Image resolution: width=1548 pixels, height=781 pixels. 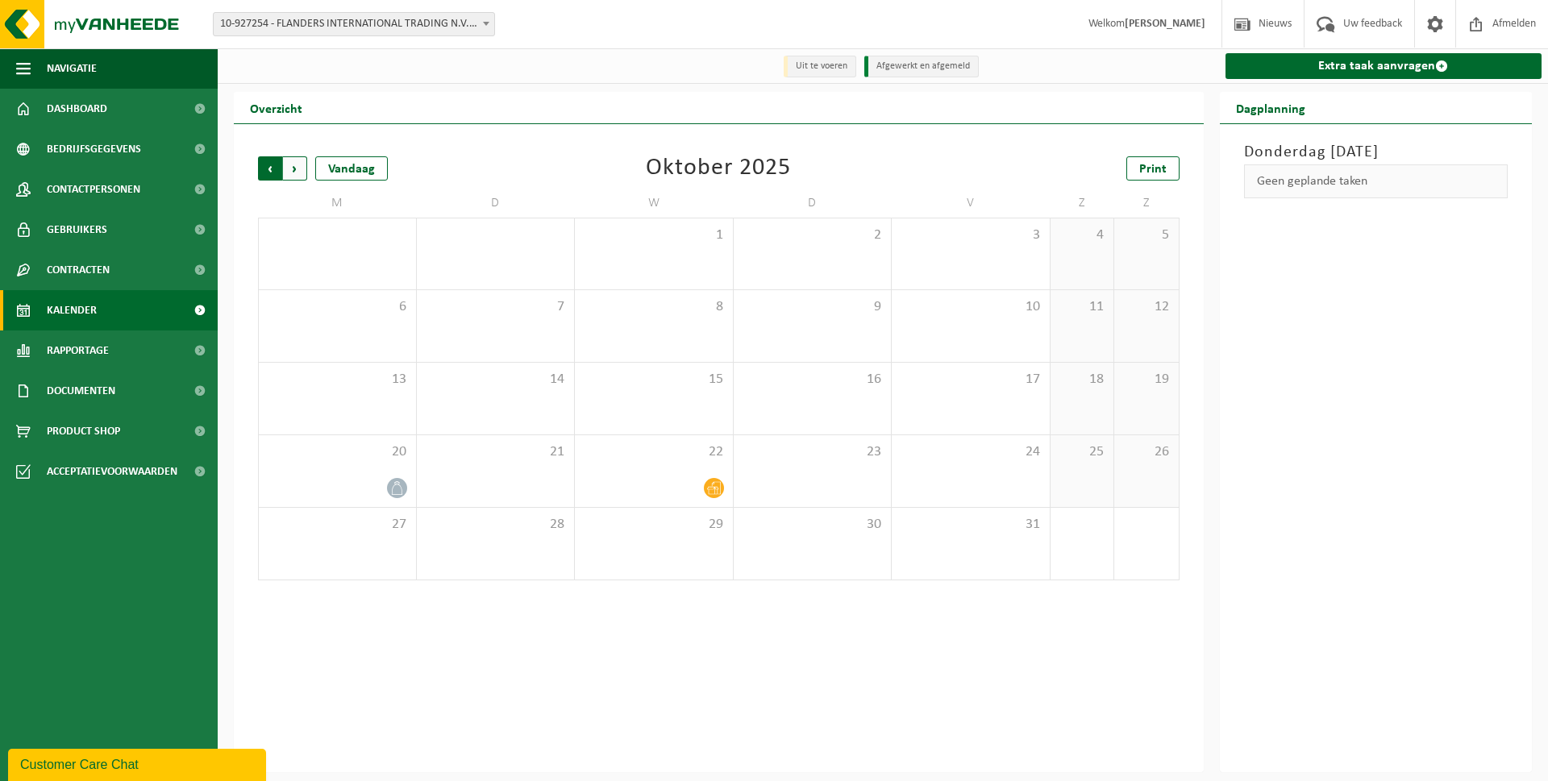 I want to click on span: 15, so click(x=654, y=380).